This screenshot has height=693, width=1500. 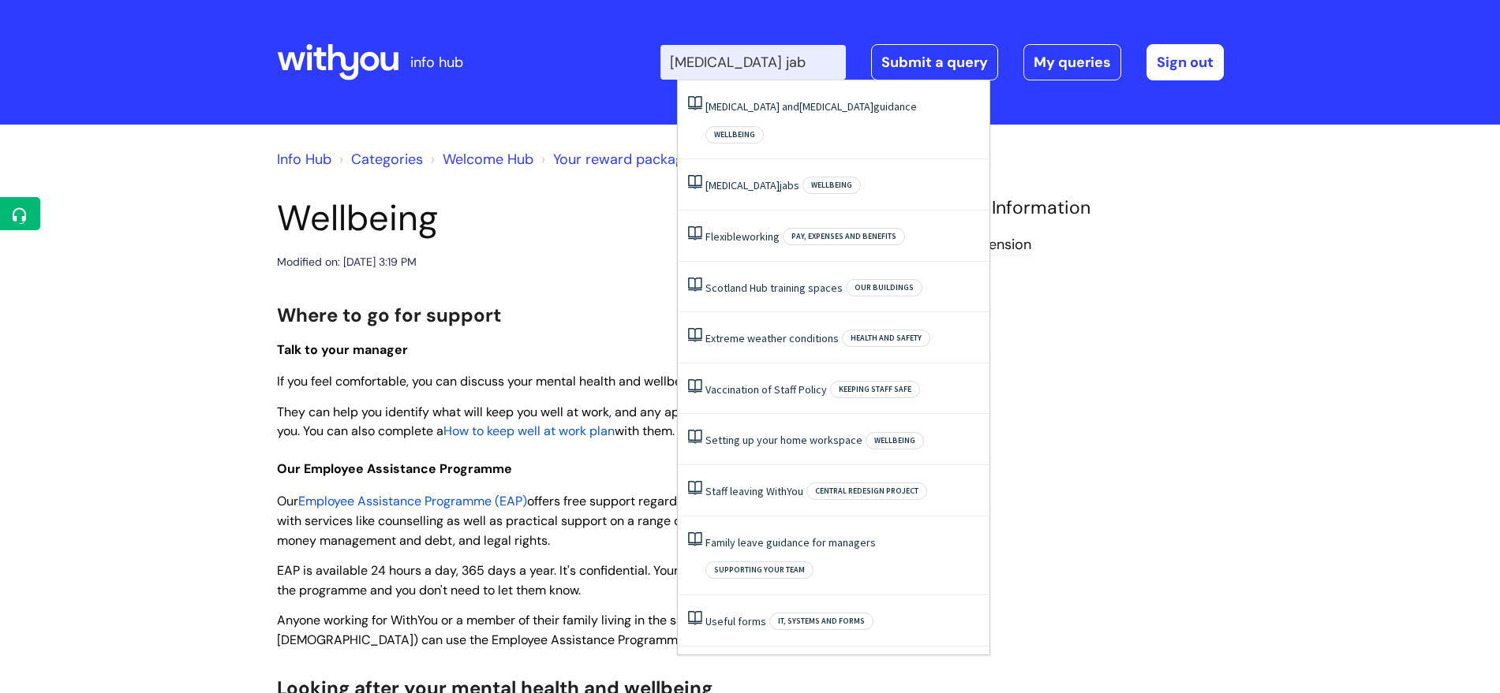 What do you see at coordinates (754, 491) in the screenshot?
I see `a: Staff leaving WithYou` at bounding box center [754, 491].